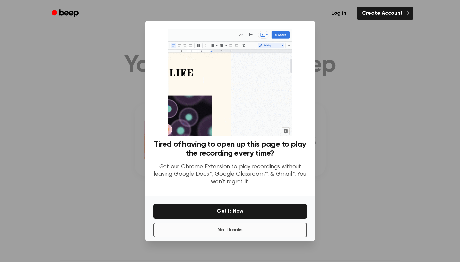 The image size is (460, 262). Describe the element at coordinates (385, 13) in the screenshot. I see `a: Create Account` at that location.